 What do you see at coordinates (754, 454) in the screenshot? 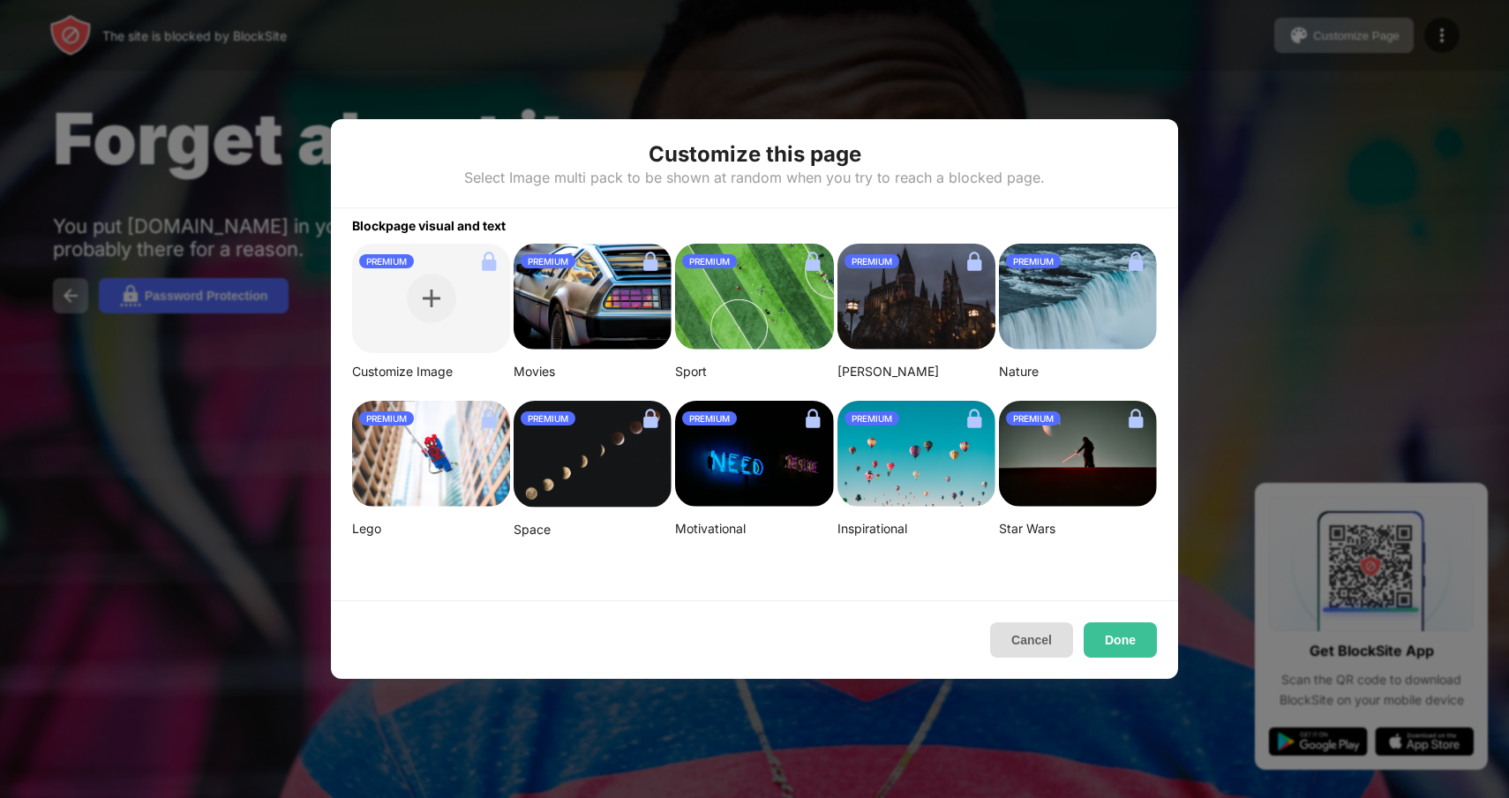
I see `img: alexis-fauvet-qfWf9Muwp-c-unsplash-small.png` at bounding box center [754, 454].